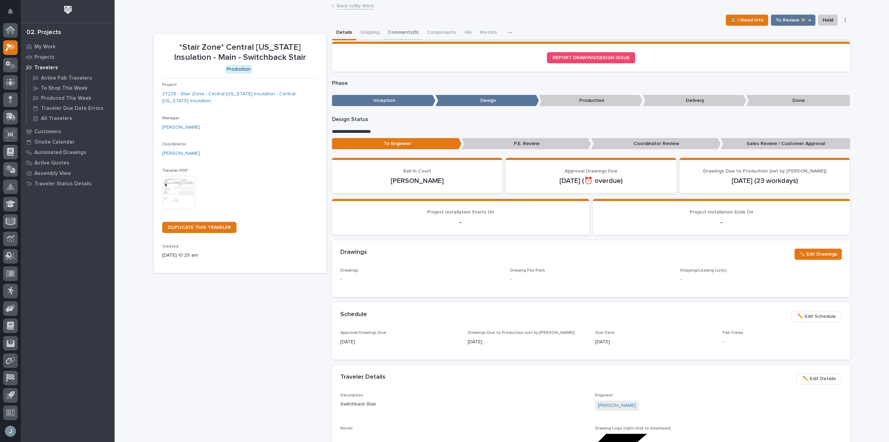  Describe the element at coordinates (13, 14) in the screenshot. I see `div: Notifications` at that location.